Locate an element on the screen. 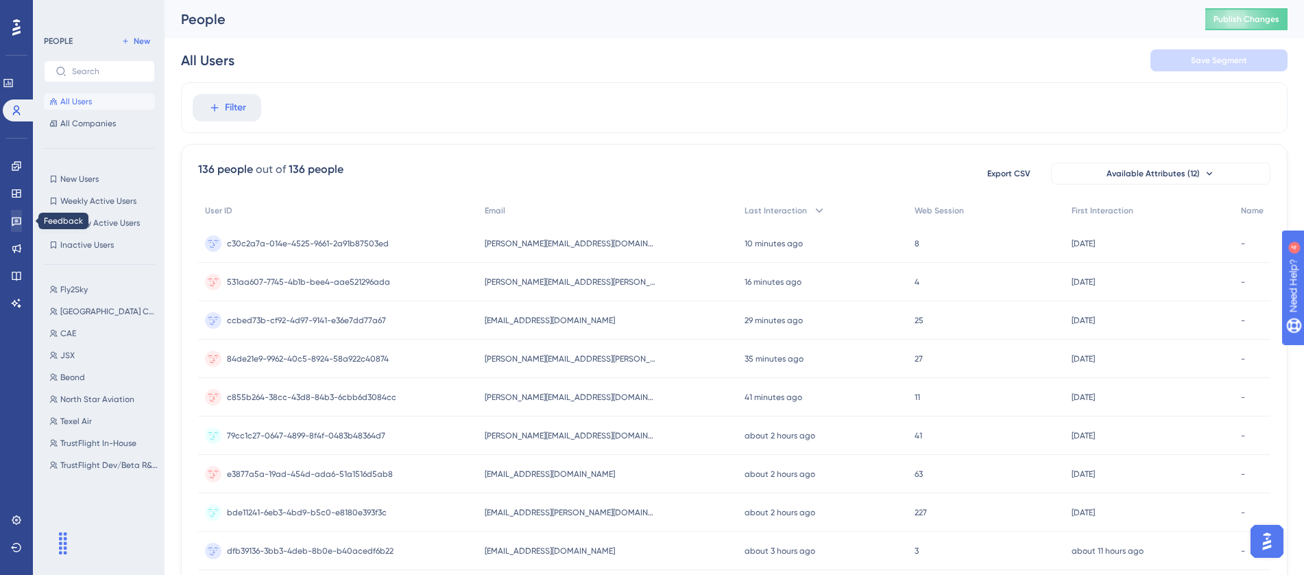 The height and width of the screenshot is (575, 1304). div: 4 is located at coordinates (97, 12).